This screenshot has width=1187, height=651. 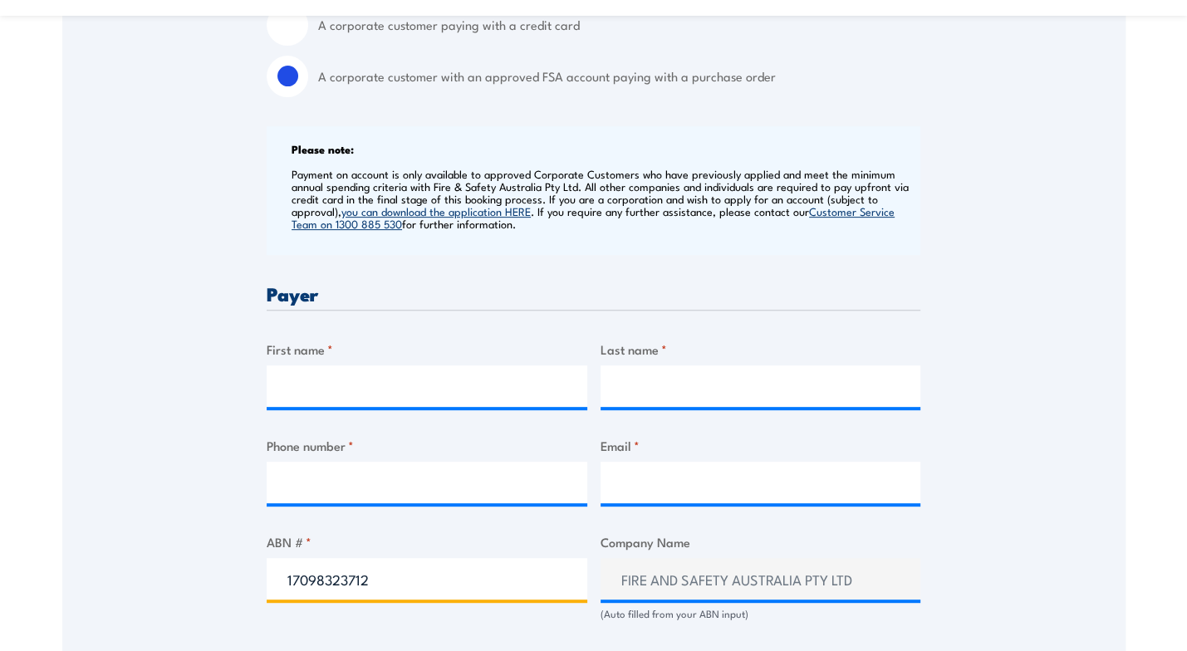 I want to click on label: A corporate customer with an approved FSA account paying with a purchase order, so click(x=619, y=76).